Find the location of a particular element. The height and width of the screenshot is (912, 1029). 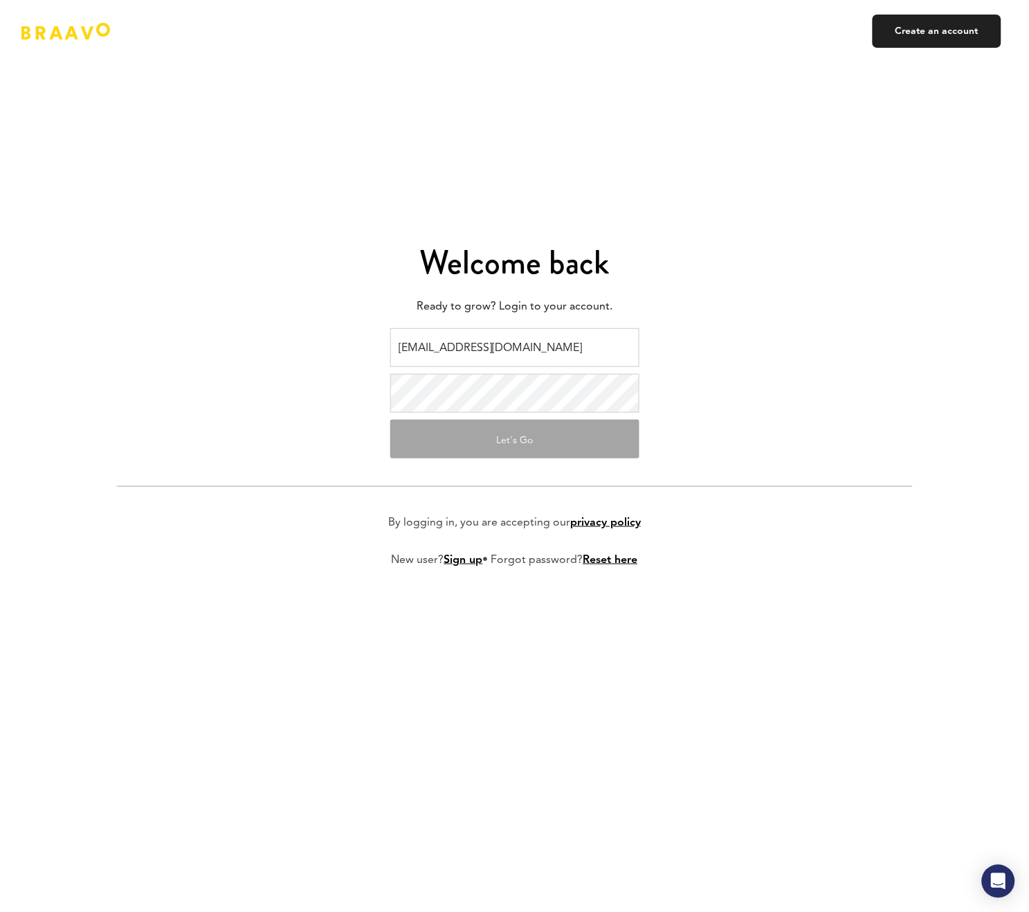

span: Welcome back is located at coordinates (515, 262).